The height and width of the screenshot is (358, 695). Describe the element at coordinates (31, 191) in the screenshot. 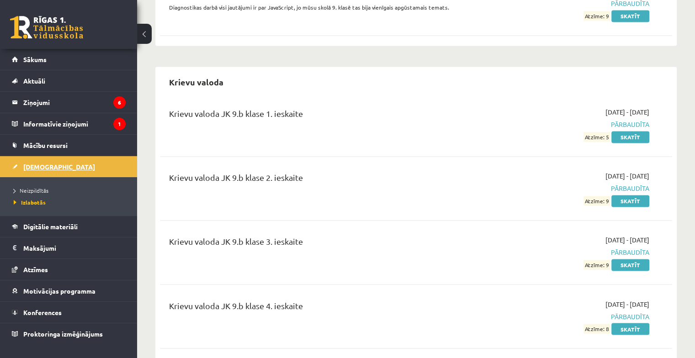

I see `span: Neizpildītās` at that location.